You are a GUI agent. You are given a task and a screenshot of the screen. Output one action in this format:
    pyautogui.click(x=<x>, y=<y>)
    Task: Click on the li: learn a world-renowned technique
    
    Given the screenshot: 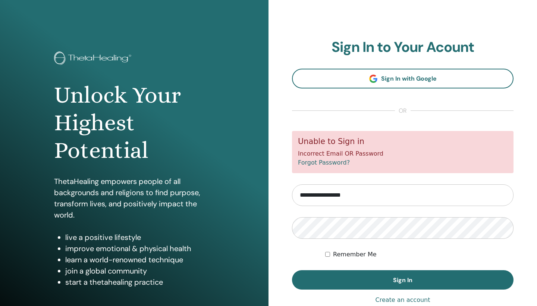 What is the action you would take?
    pyautogui.click(x=140, y=259)
    